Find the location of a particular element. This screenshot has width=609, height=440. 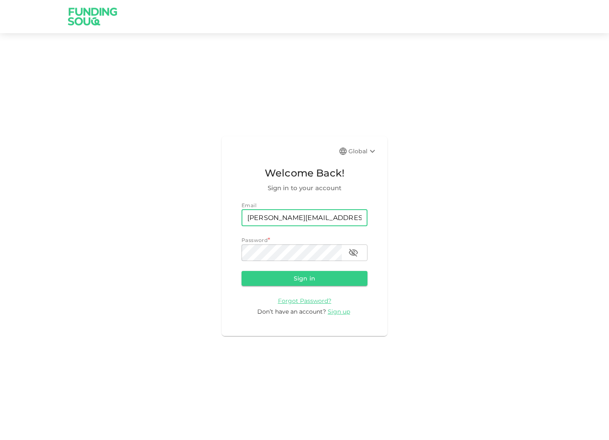

a: Forgot Password? is located at coordinates (305, 300).